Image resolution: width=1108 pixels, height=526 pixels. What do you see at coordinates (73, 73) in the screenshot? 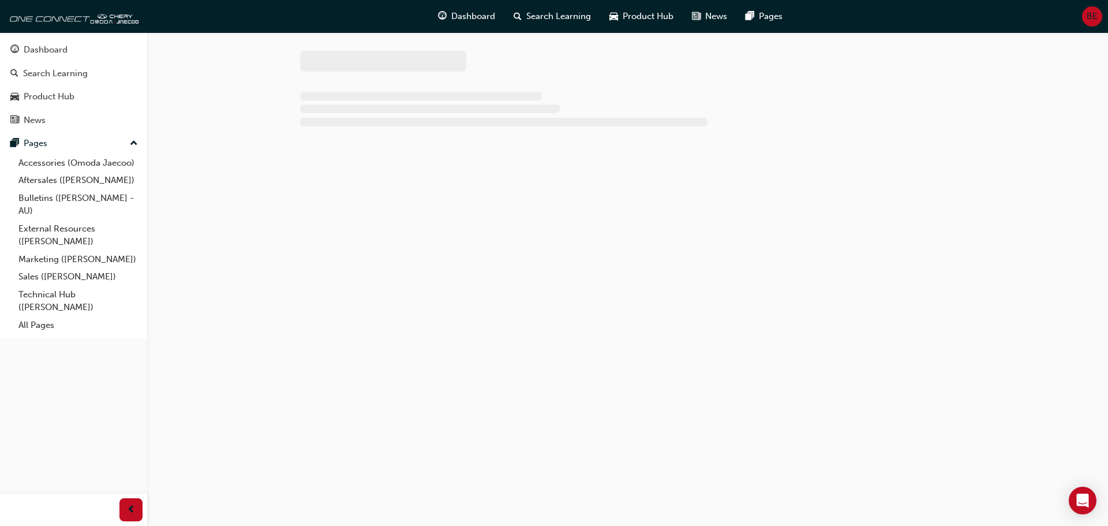
I see `a: Search Learning` at bounding box center [73, 73].